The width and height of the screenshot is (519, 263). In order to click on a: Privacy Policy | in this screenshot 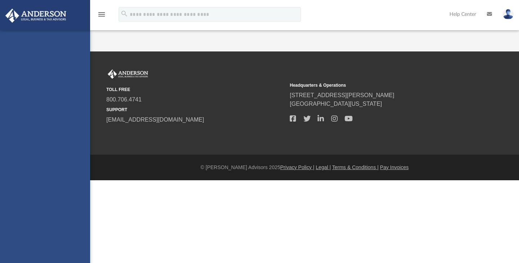, I will do `click(297, 168)`.